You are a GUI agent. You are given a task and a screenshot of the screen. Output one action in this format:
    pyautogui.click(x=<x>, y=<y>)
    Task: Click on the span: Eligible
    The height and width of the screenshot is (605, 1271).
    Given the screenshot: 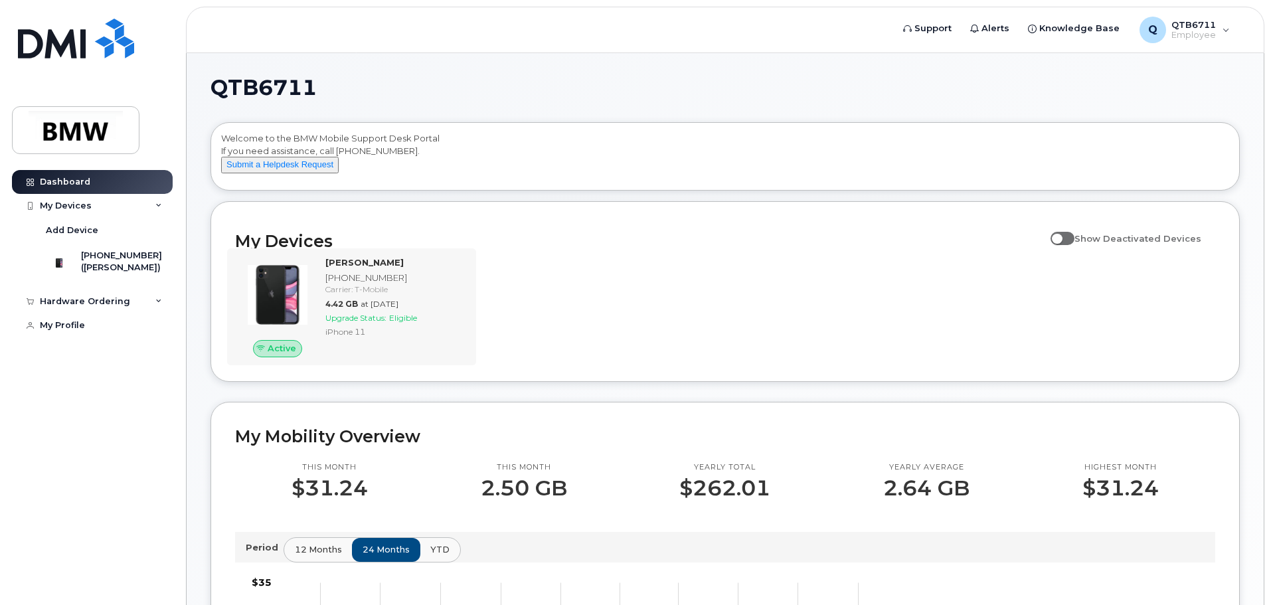 What is the action you would take?
    pyautogui.click(x=403, y=317)
    